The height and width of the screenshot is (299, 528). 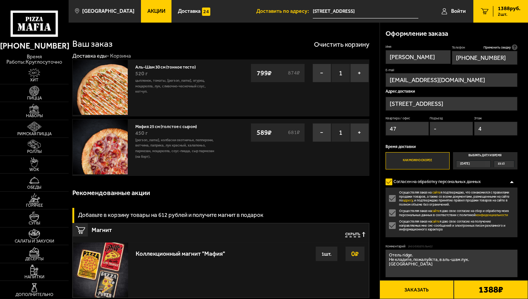 What do you see at coordinates (491, 215) in the screenshot?
I see `a: конфиденциальности` at bounding box center [491, 215].